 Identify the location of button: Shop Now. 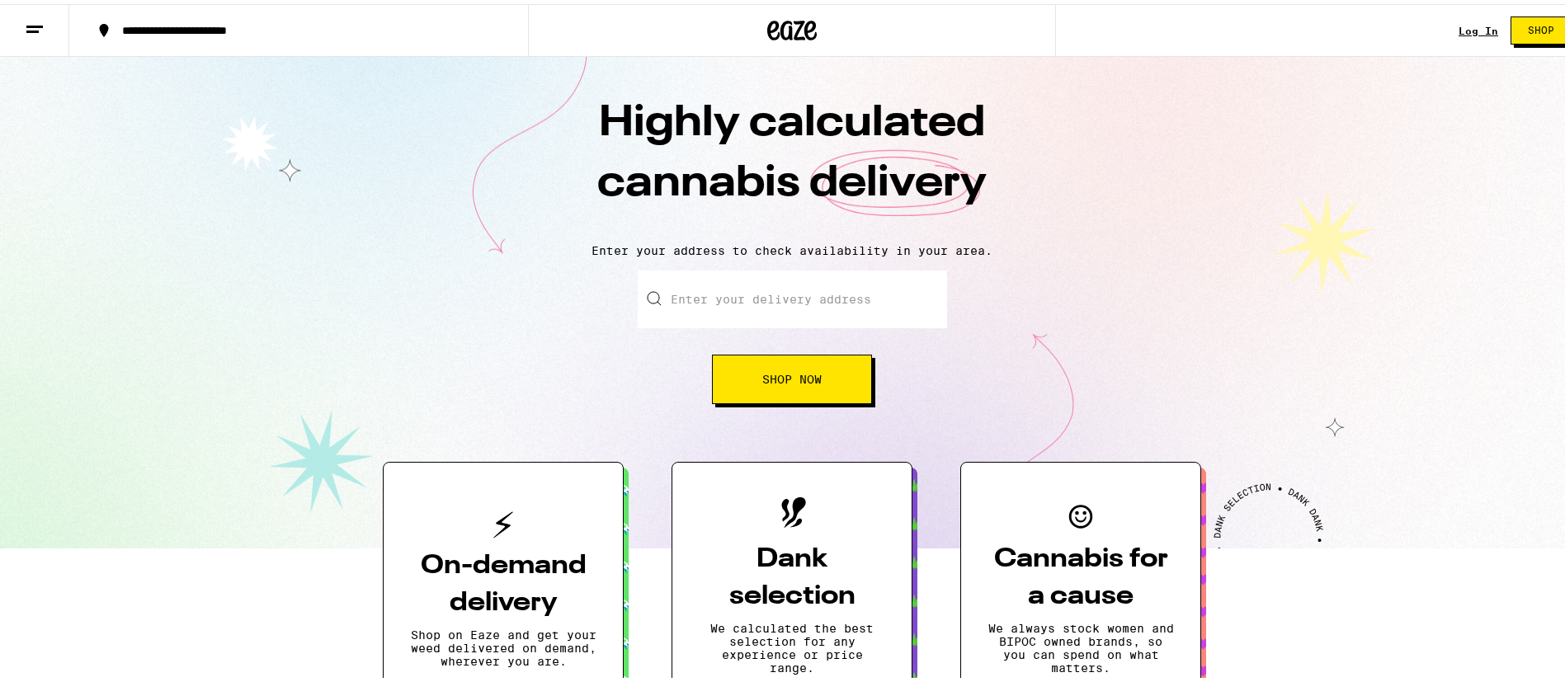
(792, 375).